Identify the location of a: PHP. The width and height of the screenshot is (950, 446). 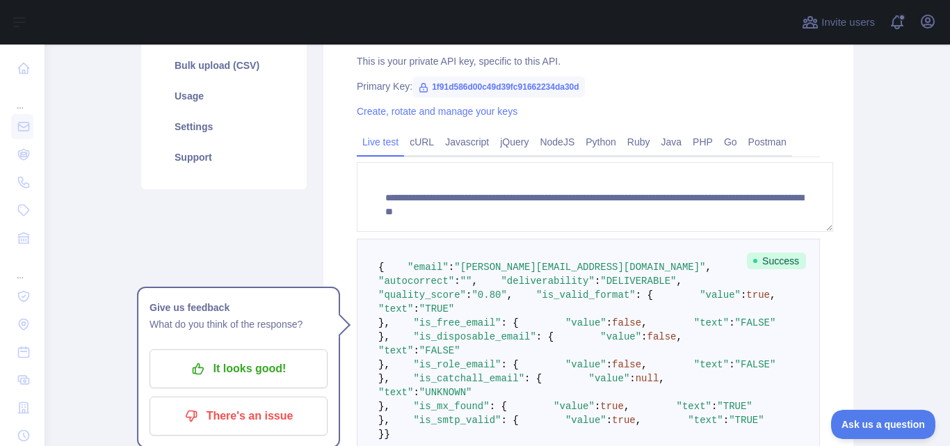
(702, 142).